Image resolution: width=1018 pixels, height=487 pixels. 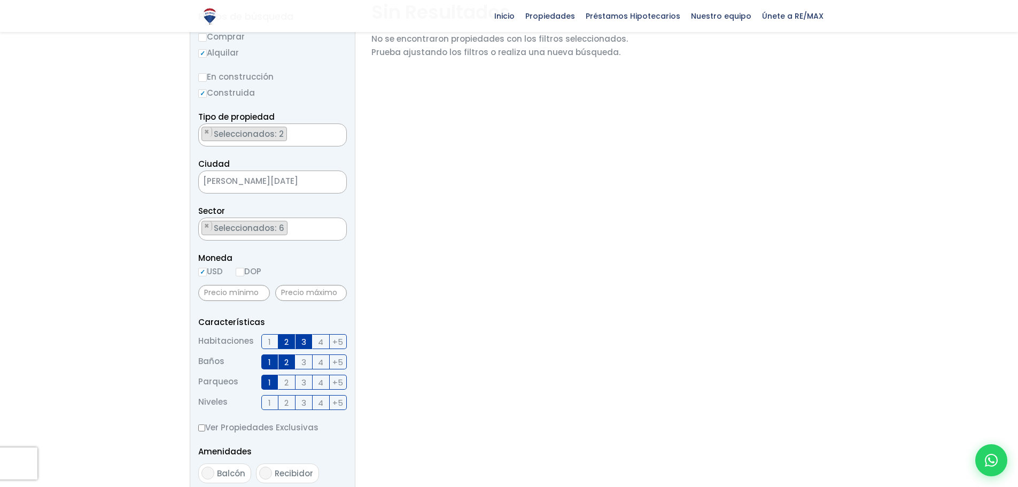 I want to click on span: Tipo de propiedad, so click(x=236, y=116).